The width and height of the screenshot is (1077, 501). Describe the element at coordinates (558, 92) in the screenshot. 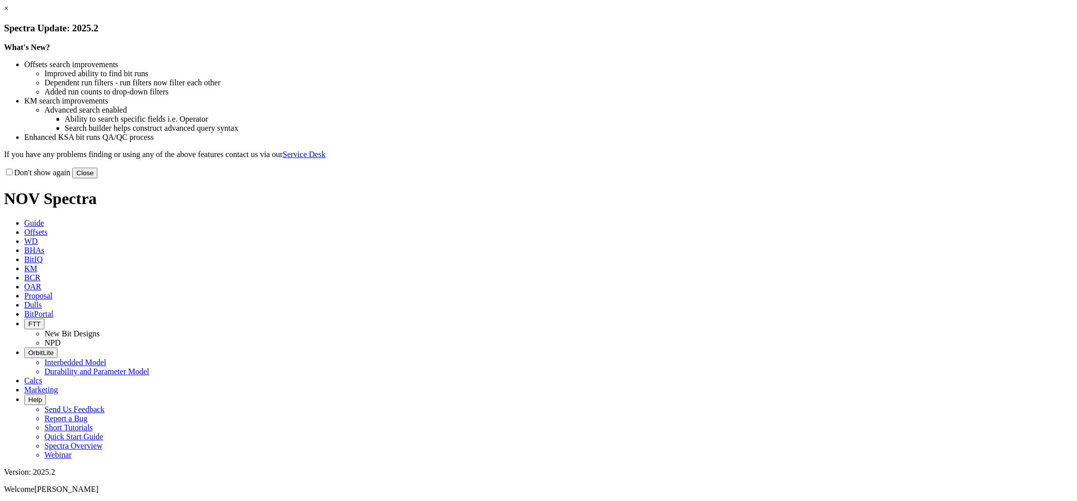

I see `li: Added run counts to drop-down filters` at that location.